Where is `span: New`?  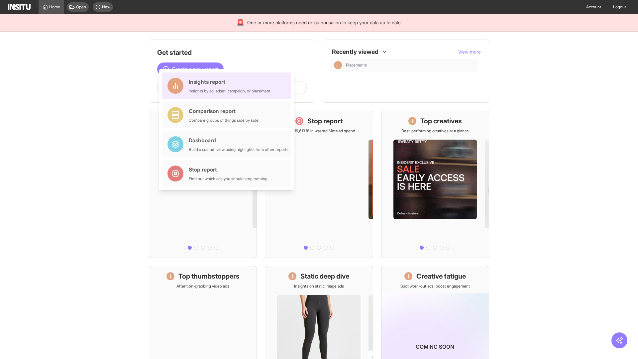 span: New is located at coordinates (106, 7).